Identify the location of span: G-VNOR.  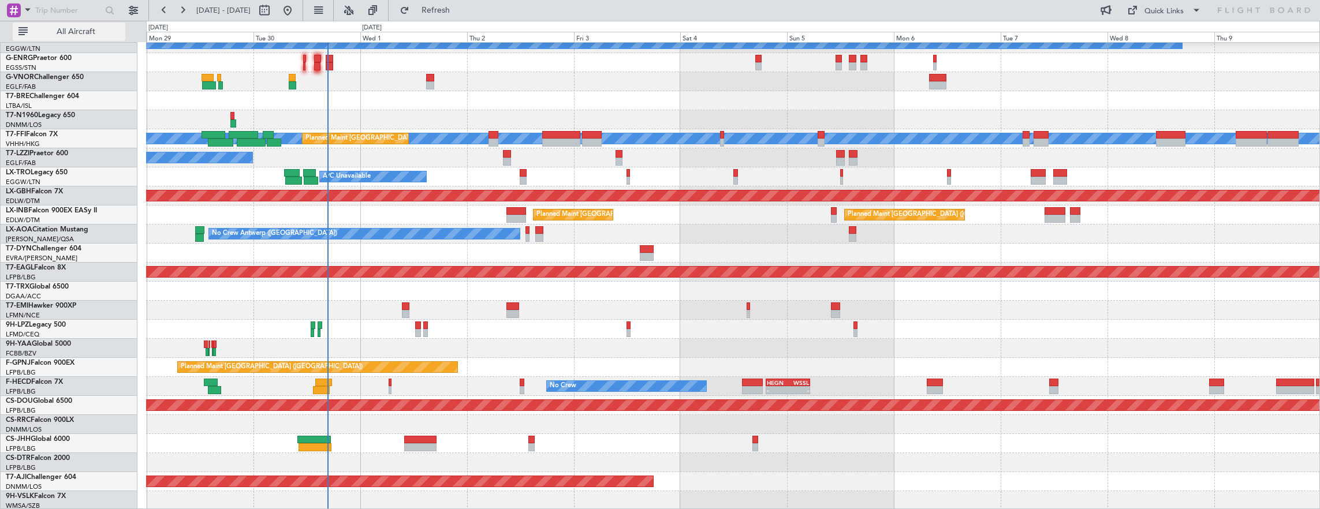
(20, 77).